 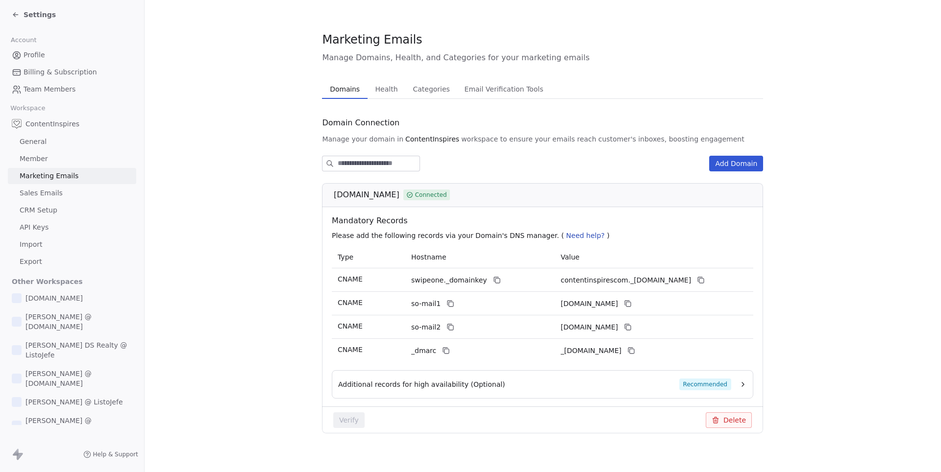 I want to click on a: Help & Support, so click(x=111, y=455).